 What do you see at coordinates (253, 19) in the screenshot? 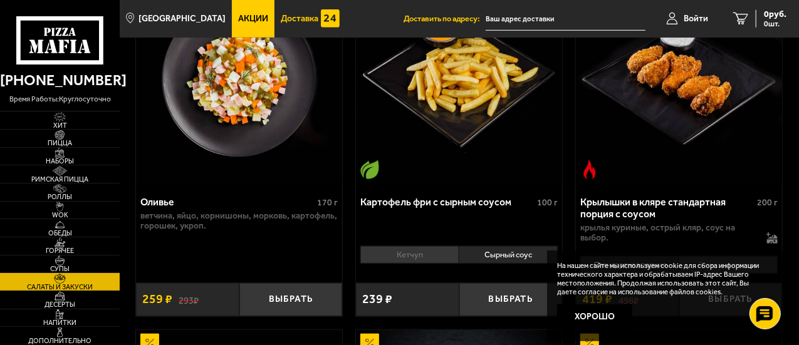
I see `span: Акции` at bounding box center [253, 19].